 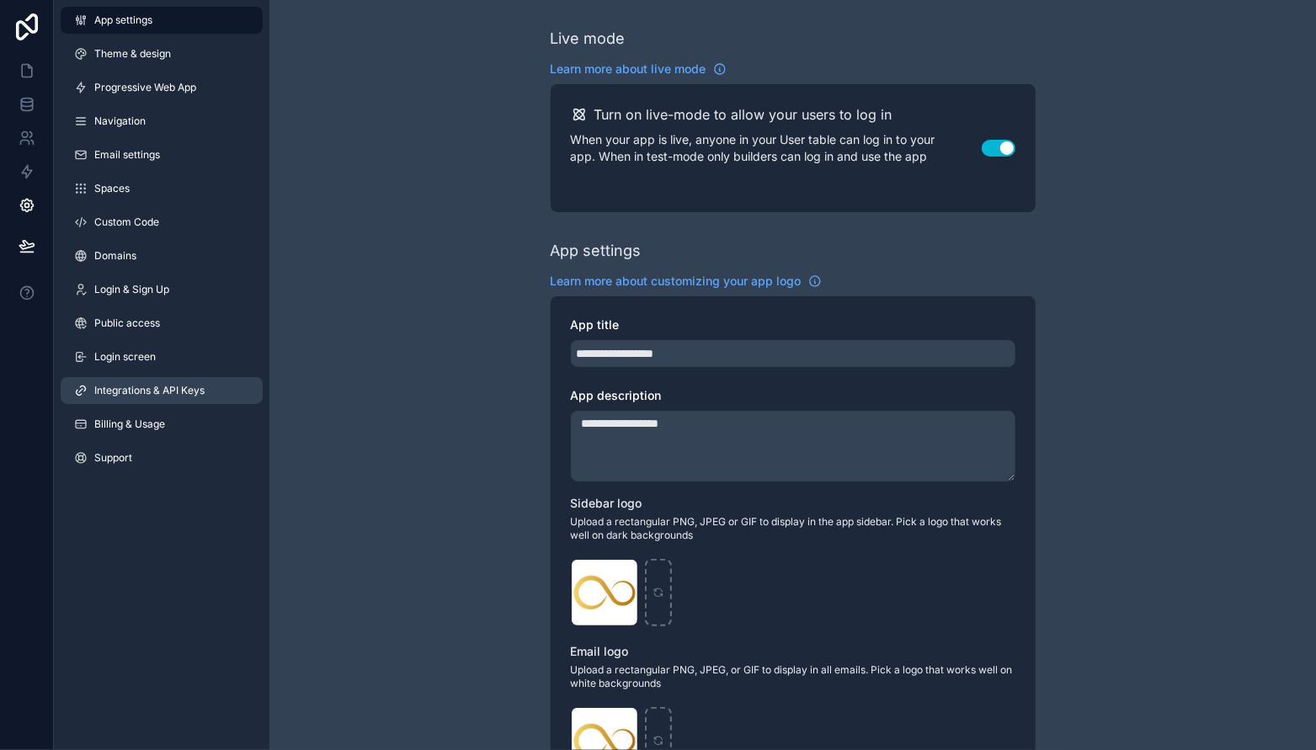 I want to click on span: Email settings, so click(x=127, y=155).